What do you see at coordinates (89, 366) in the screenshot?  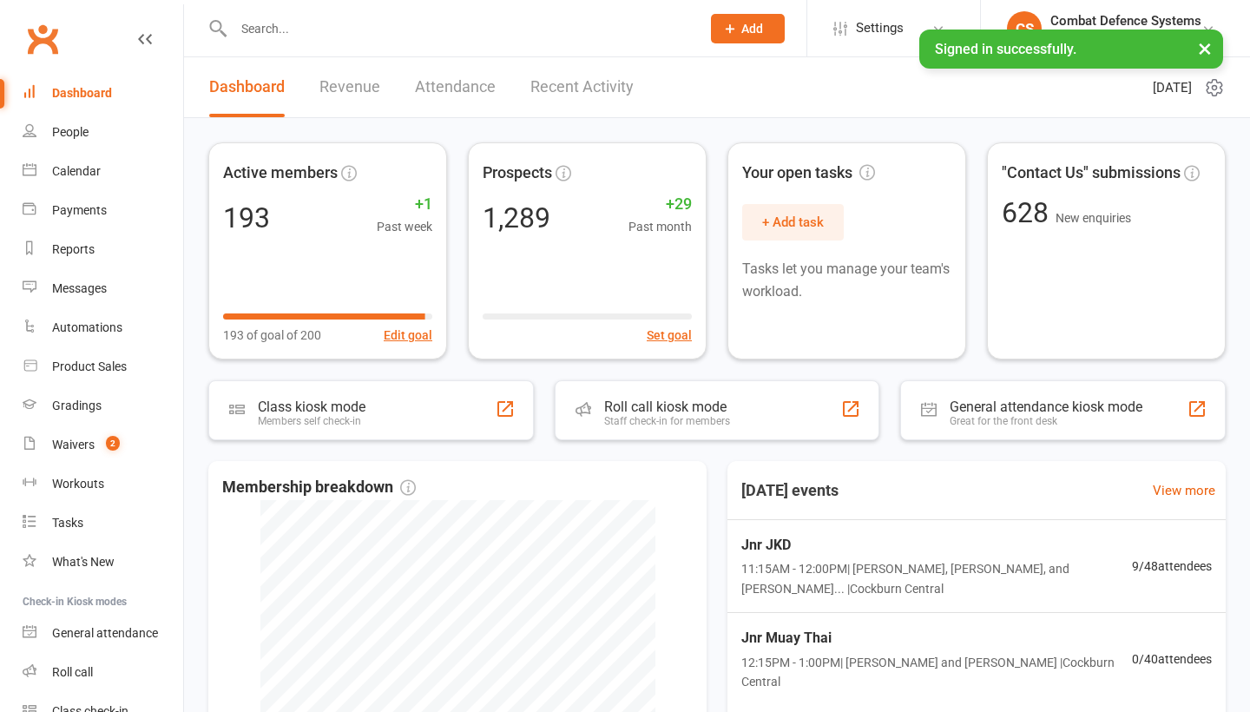 I see `div: Product Sales` at bounding box center [89, 366].